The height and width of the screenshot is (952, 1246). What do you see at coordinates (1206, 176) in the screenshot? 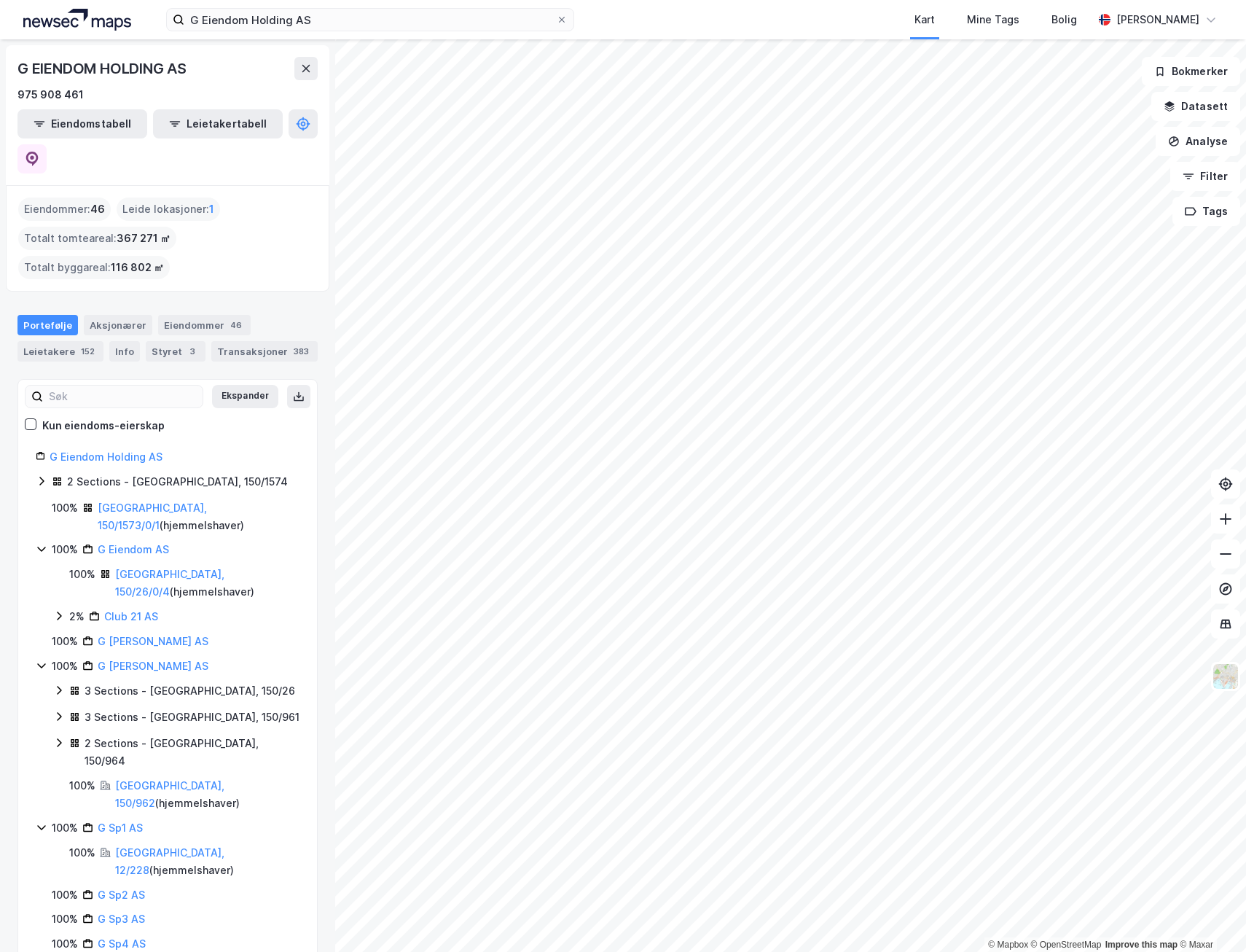
I see `button: Filter` at bounding box center [1206, 176].